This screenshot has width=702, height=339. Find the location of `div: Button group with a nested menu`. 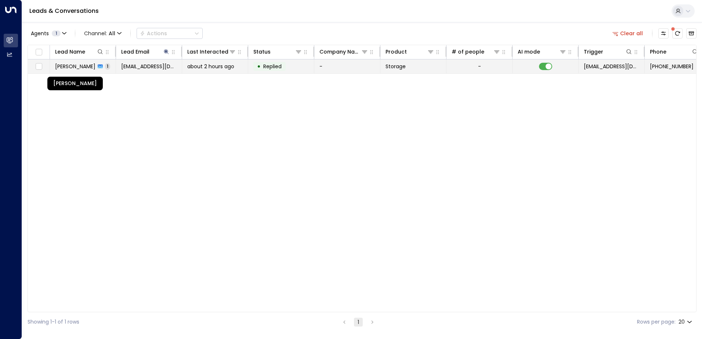

div: Button group with a nested menu is located at coordinates (170, 33).